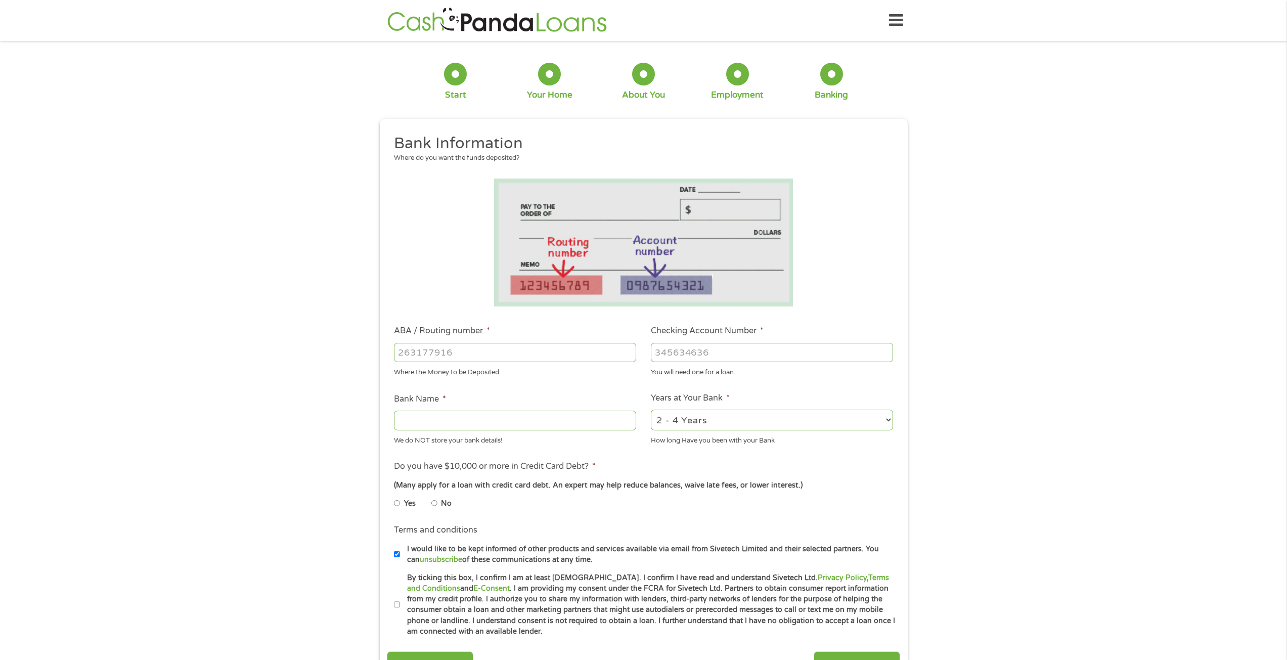  What do you see at coordinates (690, 398) in the screenshot?
I see `label: Years at Your Bank` at bounding box center [690, 398].